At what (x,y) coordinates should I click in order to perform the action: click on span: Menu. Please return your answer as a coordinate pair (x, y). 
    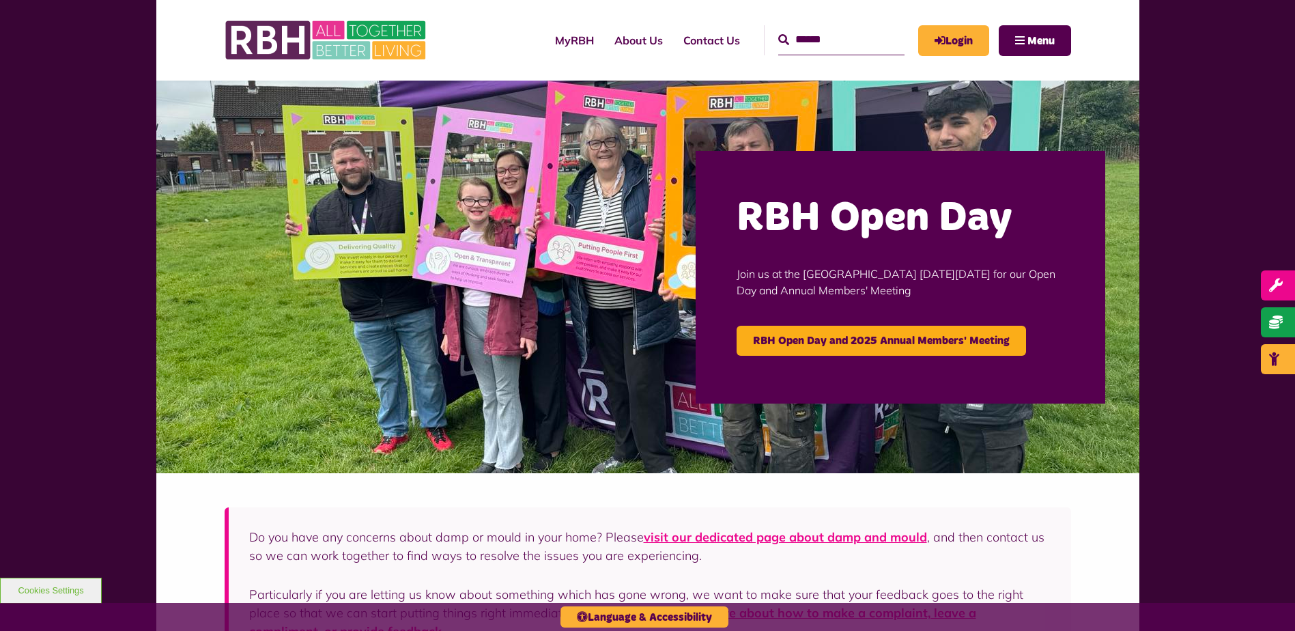
    Looking at the image, I should click on (1041, 41).